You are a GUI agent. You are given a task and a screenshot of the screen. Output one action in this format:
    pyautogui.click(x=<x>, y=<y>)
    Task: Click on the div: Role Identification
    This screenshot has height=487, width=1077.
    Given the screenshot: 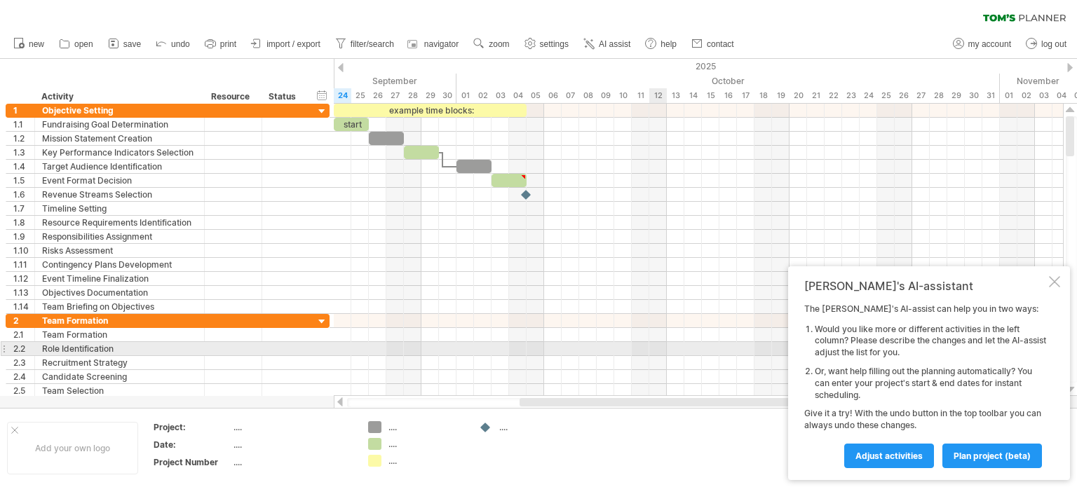 What is the action you would take?
    pyautogui.click(x=119, y=349)
    